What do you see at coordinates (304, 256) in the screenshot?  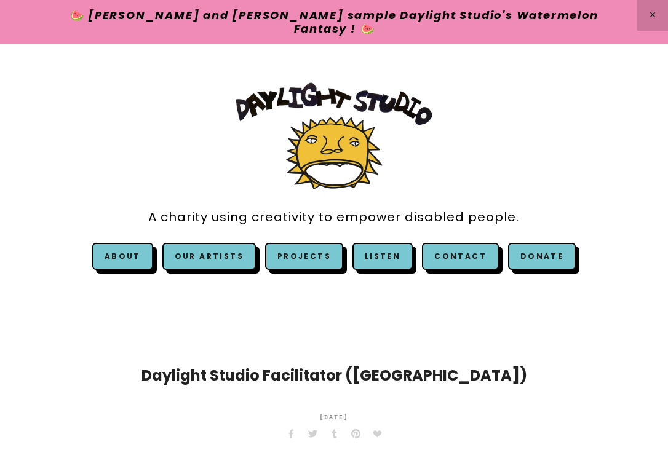 I see `a: Projects` at bounding box center [304, 256].